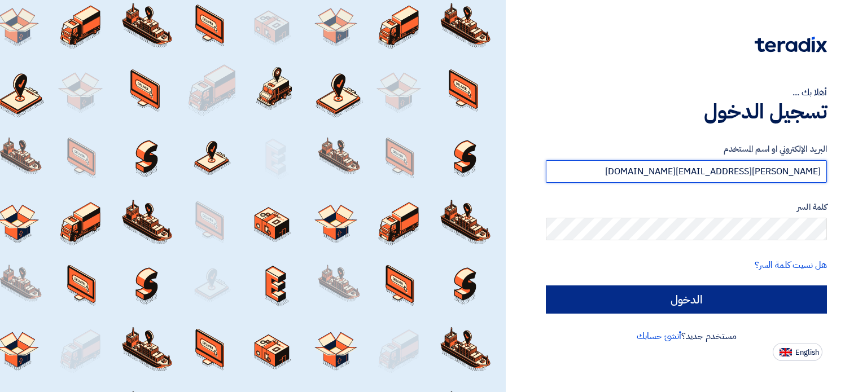 The height and width of the screenshot is (392, 867). I want to click on h1: تسجيل الدخول, so click(687, 112).